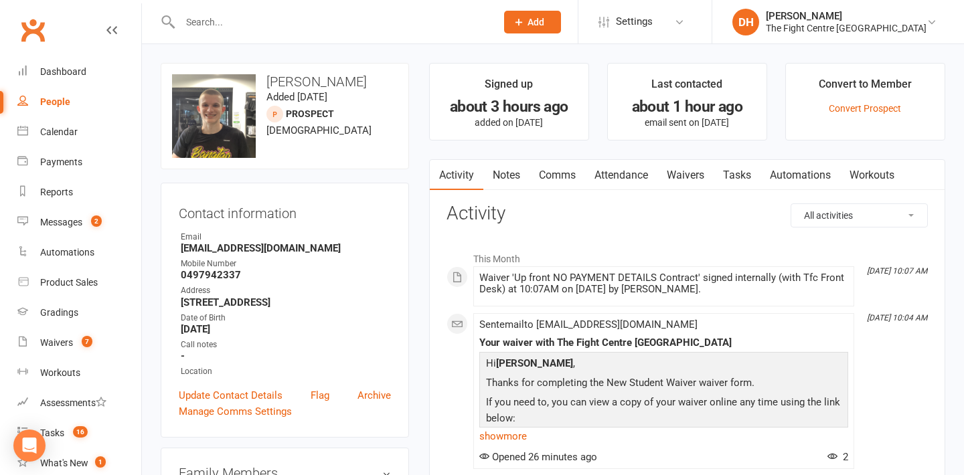  I want to click on input: Search..., so click(331, 22).